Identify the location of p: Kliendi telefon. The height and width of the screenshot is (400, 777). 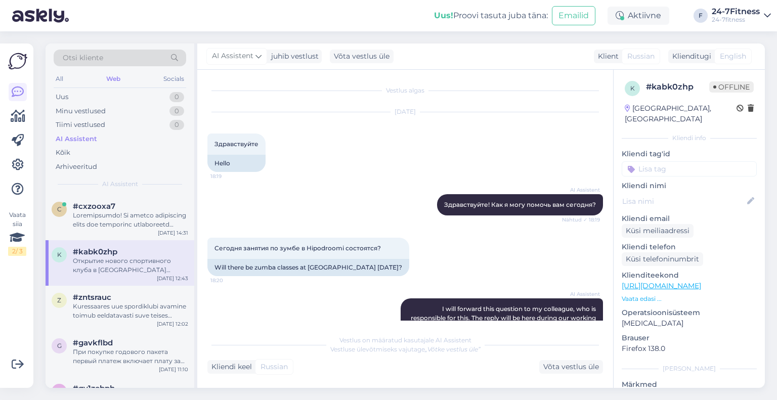
(689, 247).